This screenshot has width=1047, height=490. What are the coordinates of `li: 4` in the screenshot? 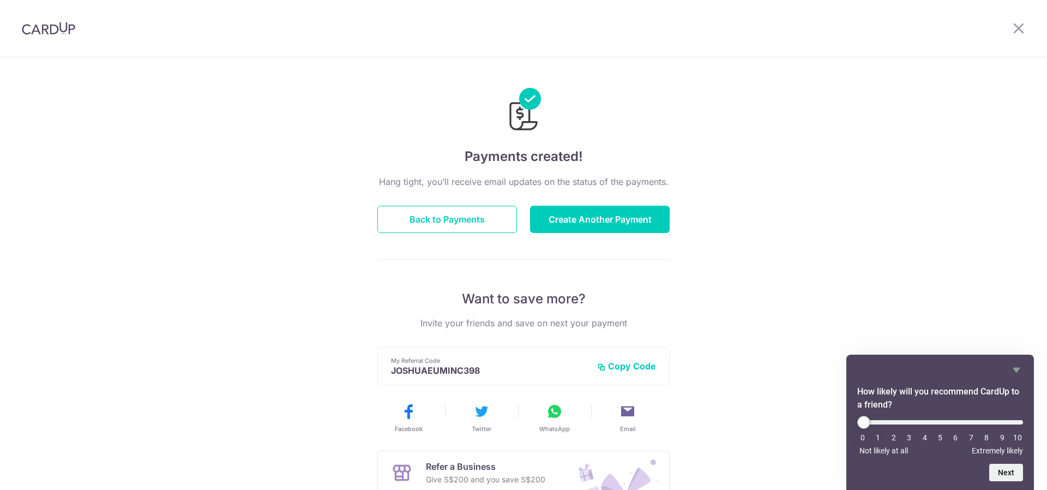 It's located at (925, 437).